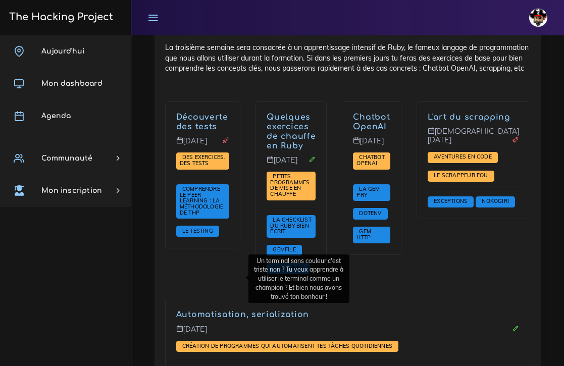 This screenshot has height=366, width=564. I want to click on span: Comprendre le peer learning : la méthodologie de THP, so click(202, 201).